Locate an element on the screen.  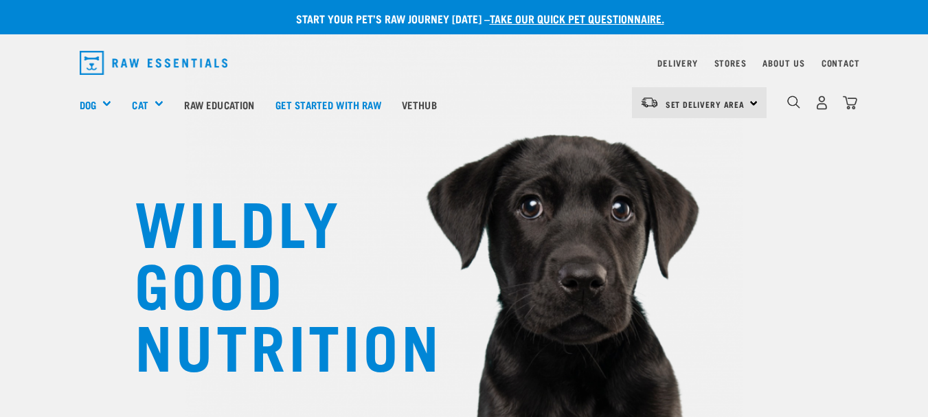
a: Vethub is located at coordinates (419, 104).